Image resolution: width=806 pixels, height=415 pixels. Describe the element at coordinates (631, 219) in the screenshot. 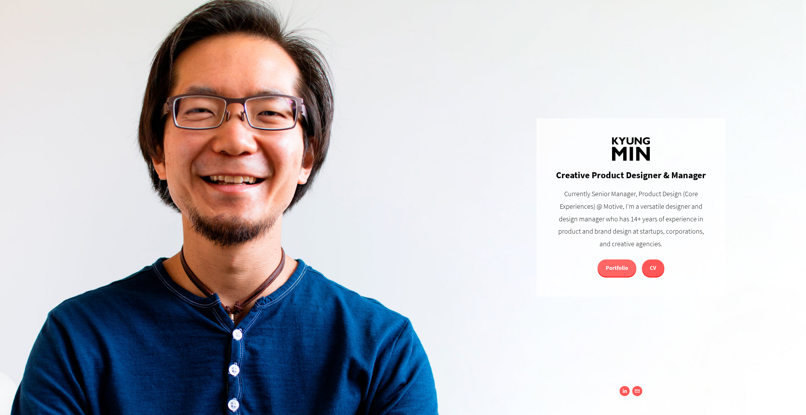

I see `p: Currently Senior Manager, Product Design (Core Experiences) @ Motive, I’m a versatile designer an...` at that location.